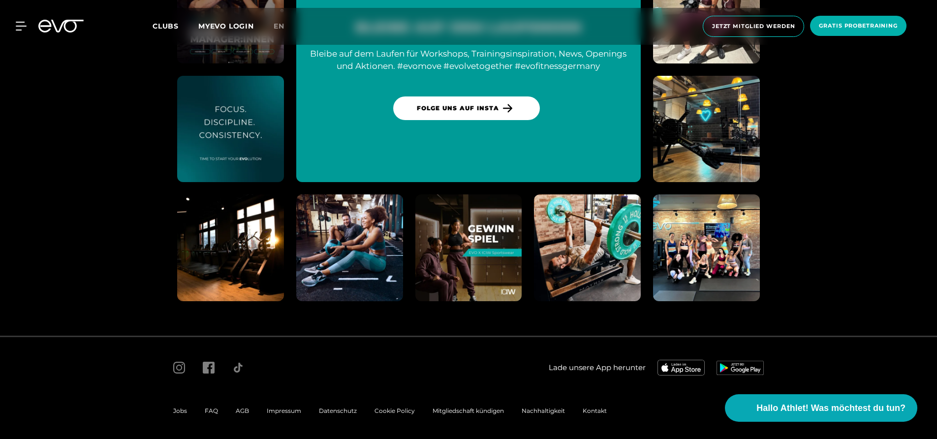 Image resolution: width=937 pixels, height=439 pixels. What do you see at coordinates (753, 26) in the screenshot?
I see `span: Jetzt Mitglied werden` at bounding box center [753, 26].